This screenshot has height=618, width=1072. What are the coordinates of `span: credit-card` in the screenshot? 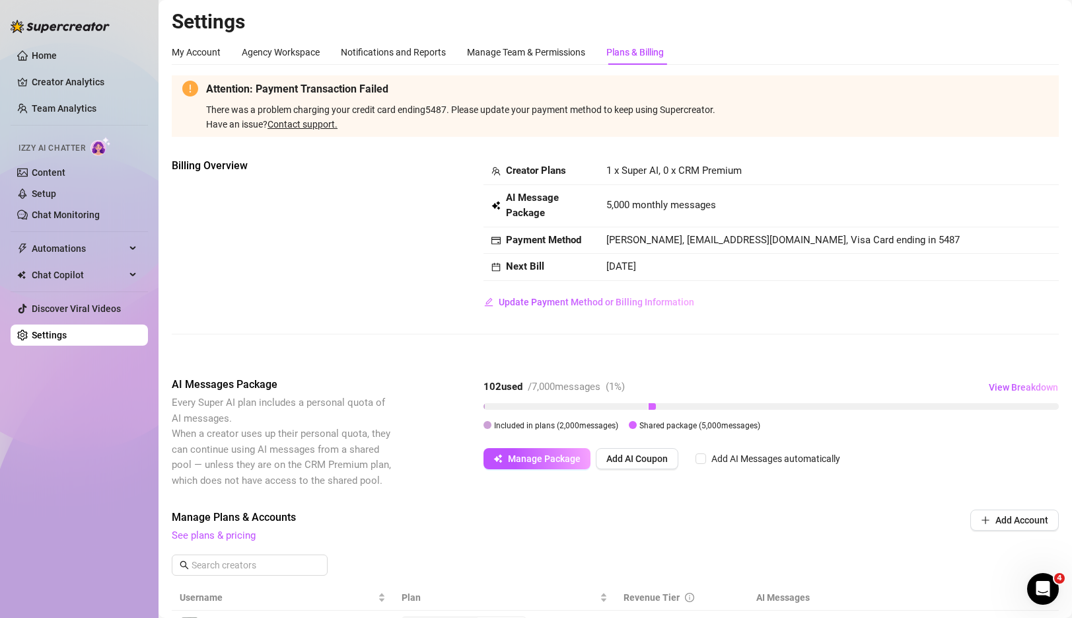 It's located at (496, 240).